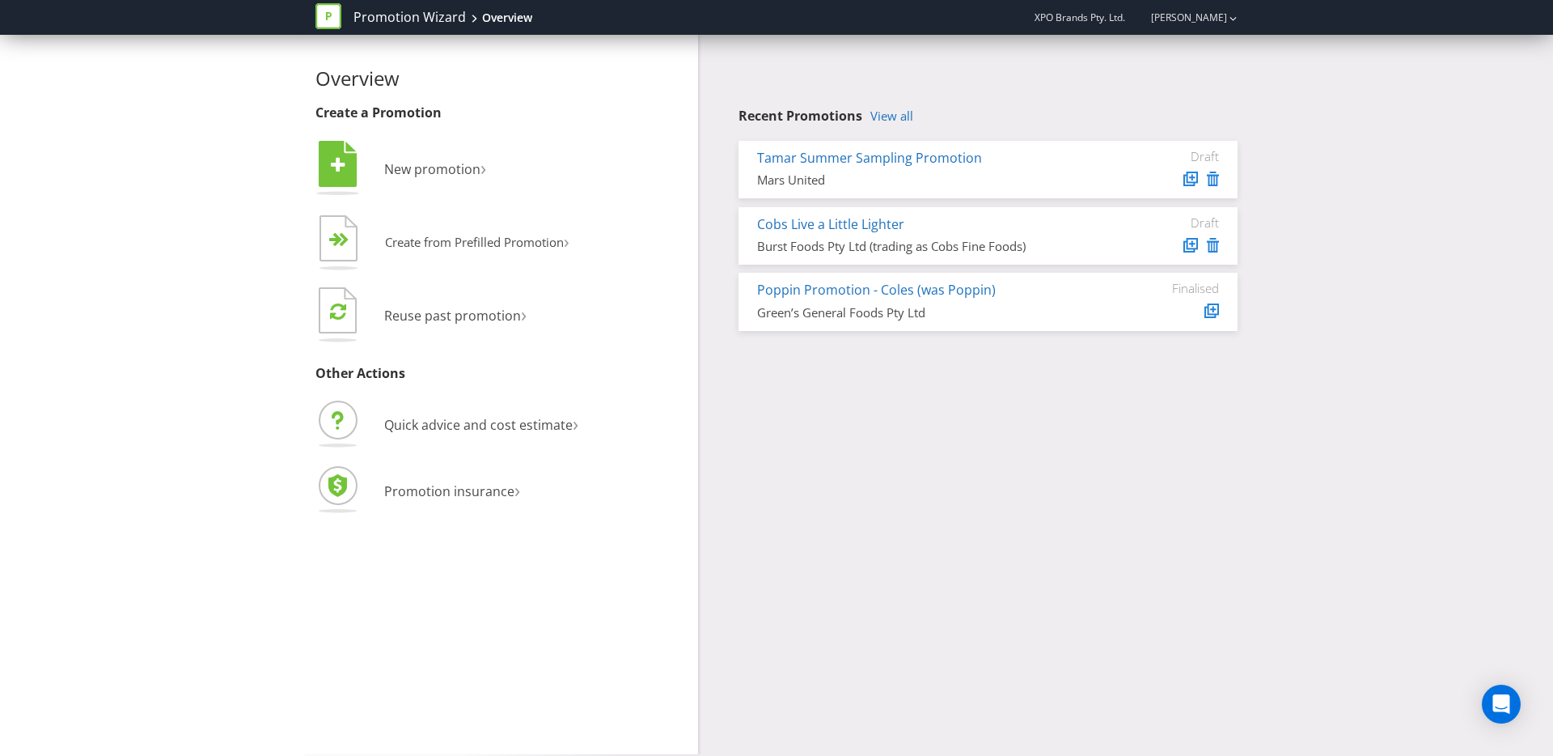 The width and height of the screenshot is (1553, 756). I want to click on div: Burst Foods Pty Ltd (trading as Cobs Fine Foods), so click(927, 246).